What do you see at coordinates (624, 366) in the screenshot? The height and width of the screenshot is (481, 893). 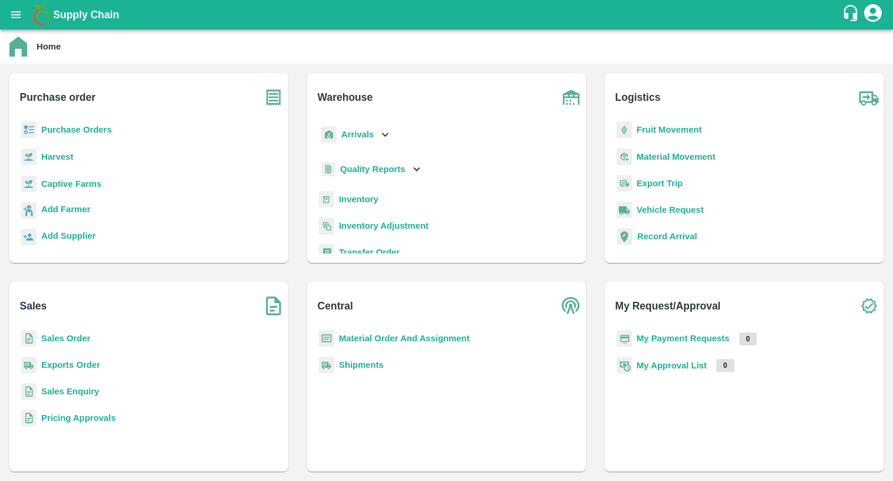 I see `img: approval` at bounding box center [624, 366].